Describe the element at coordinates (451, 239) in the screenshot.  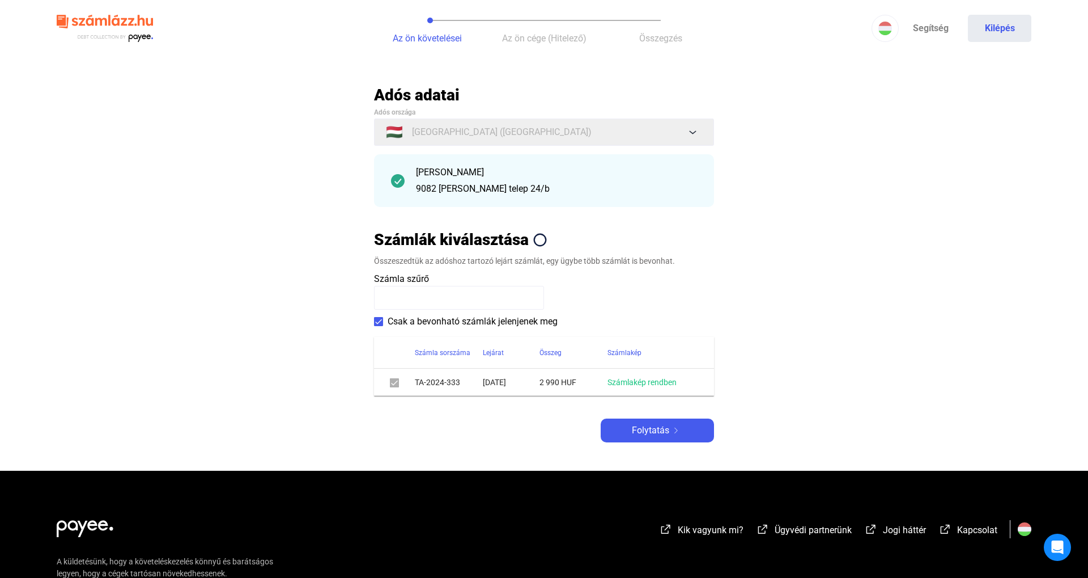
I see `h2: Számlák kiválasztása` at that location.